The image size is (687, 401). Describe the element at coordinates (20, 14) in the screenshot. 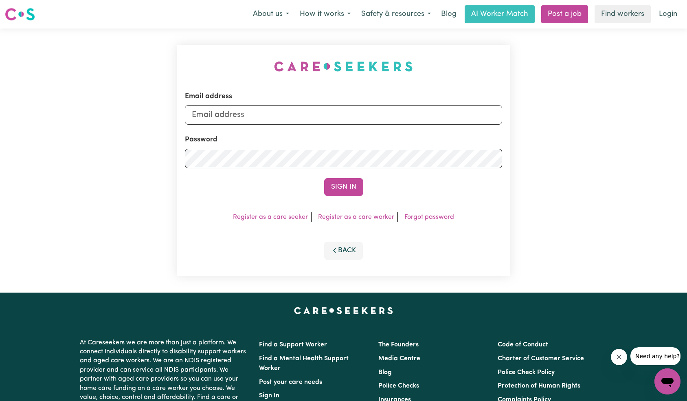

I see `img: Careseekers logo` at that location.